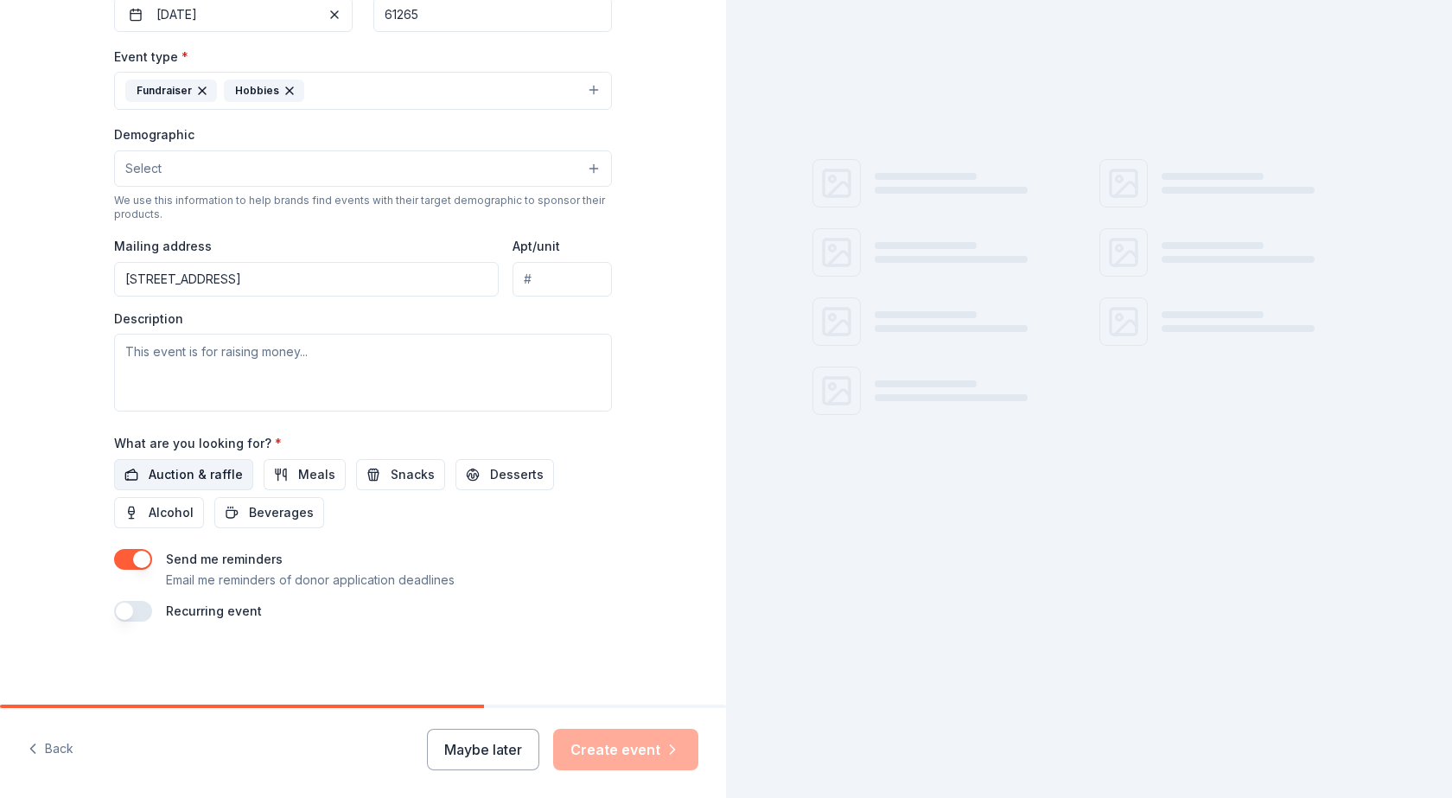  I want to click on p: Email me reminders of donor application deadlines, so click(310, 580).